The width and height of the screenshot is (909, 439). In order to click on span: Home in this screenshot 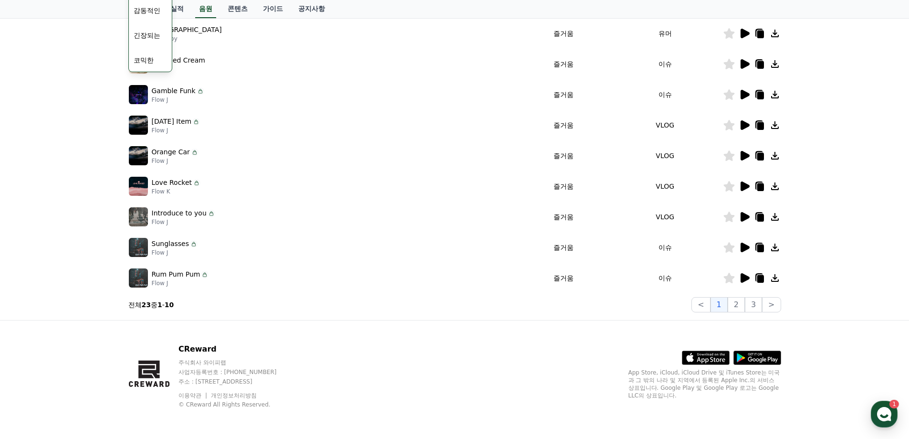, I will do `click(32, 321)`.